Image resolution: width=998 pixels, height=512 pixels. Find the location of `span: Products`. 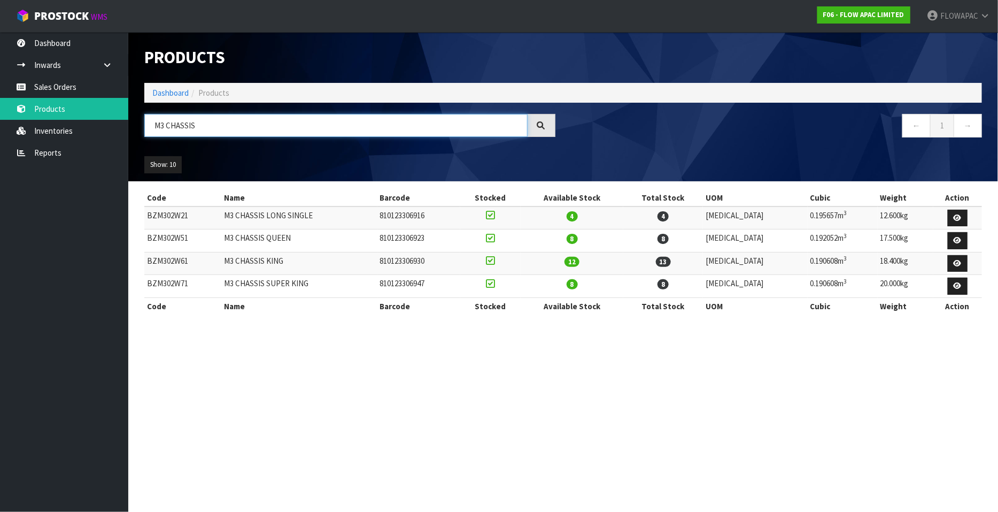

span: Products is located at coordinates (214, 93).